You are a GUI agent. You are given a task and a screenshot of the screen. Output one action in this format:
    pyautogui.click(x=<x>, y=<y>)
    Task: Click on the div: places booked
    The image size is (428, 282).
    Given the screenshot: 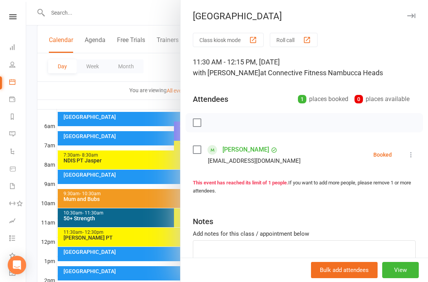 What is the action you would take?
    pyautogui.click(x=323, y=99)
    